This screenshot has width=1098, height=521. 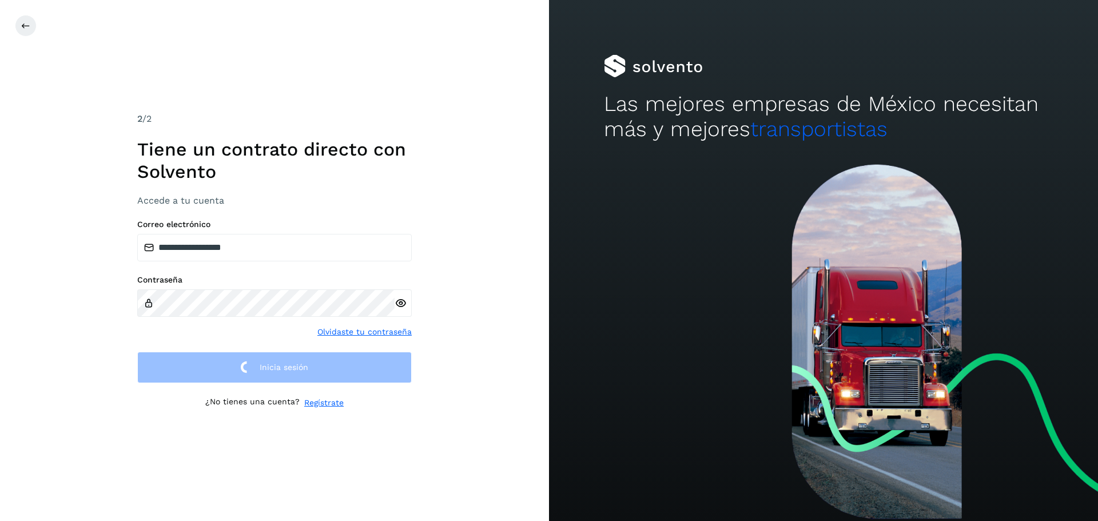 What do you see at coordinates (284, 367) in the screenshot?
I see `span: Inicia sesión` at bounding box center [284, 367].